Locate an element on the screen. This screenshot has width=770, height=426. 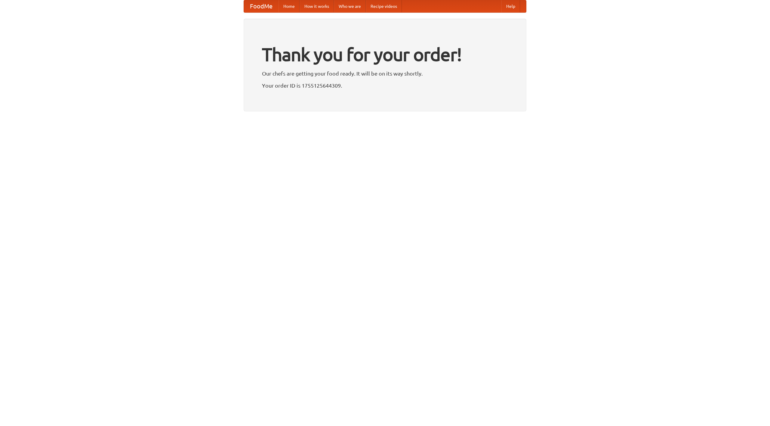
a: Home is located at coordinates (289, 6).